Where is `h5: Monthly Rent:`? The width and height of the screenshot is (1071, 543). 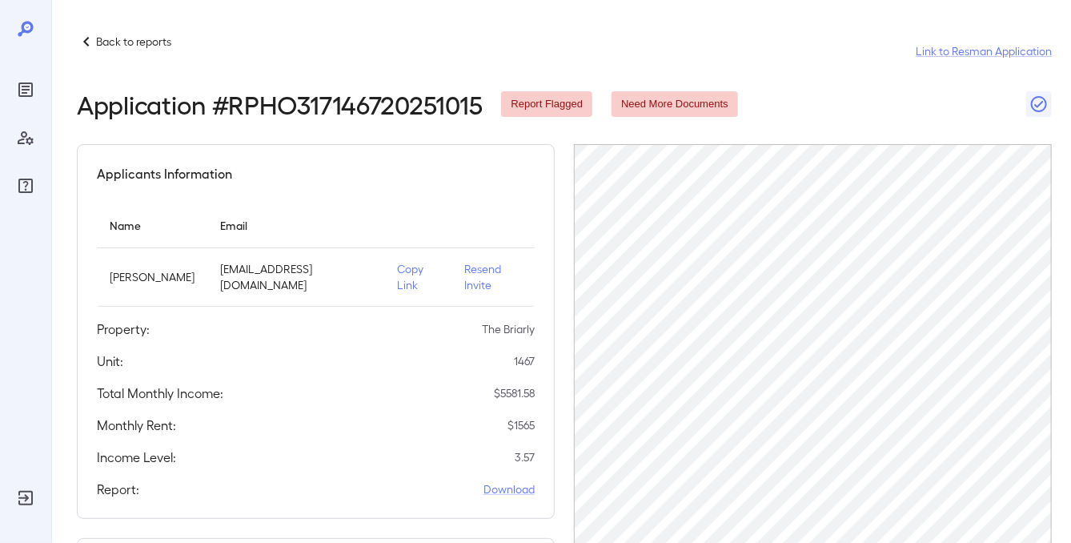 h5: Monthly Rent: is located at coordinates (136, 425).